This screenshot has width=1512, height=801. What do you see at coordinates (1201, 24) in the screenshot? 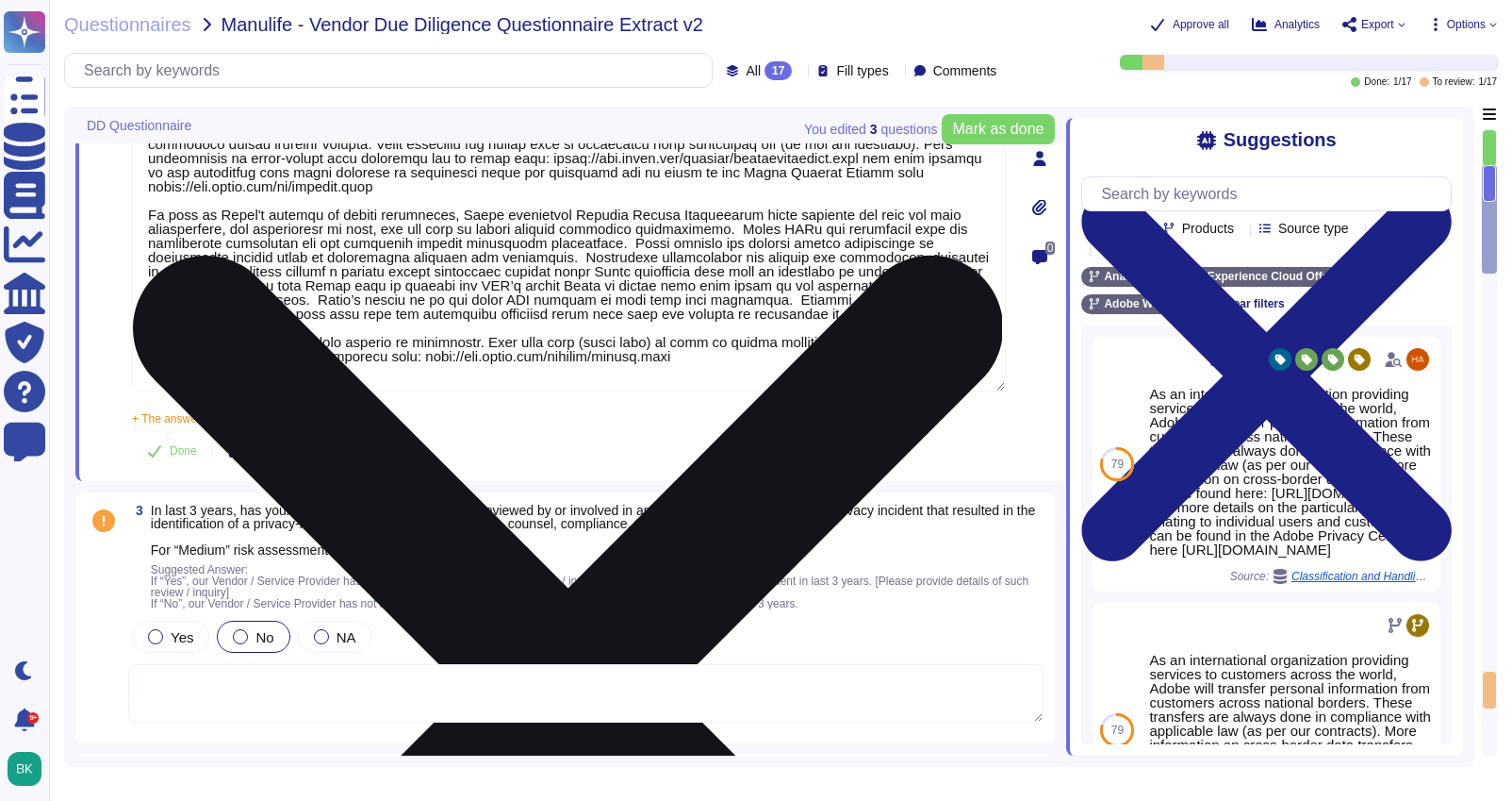
I see `span: Approve all` at bounding box center [1201, 24].